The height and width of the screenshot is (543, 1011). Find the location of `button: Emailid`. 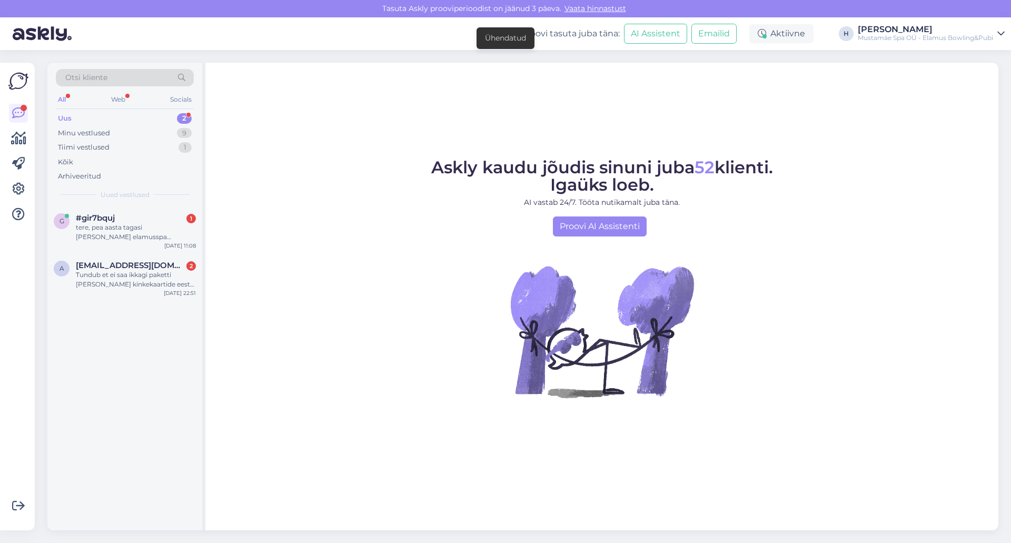

button: Emailid is located at coordinates (714, 34).